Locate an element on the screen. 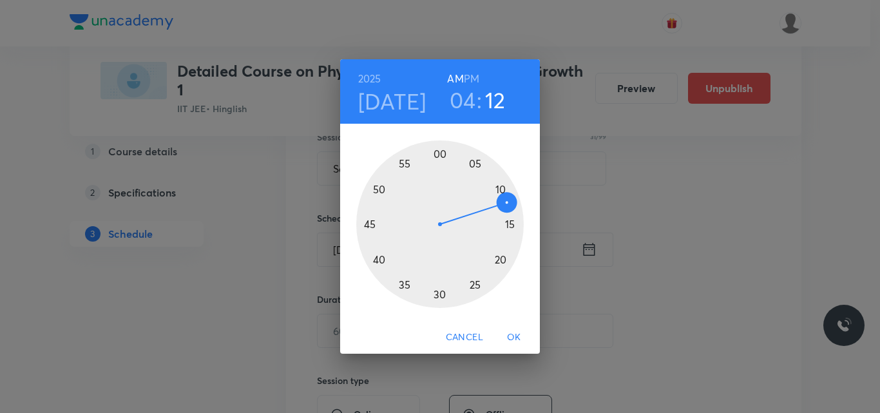  button: OK is located at coordinates (514, 337).